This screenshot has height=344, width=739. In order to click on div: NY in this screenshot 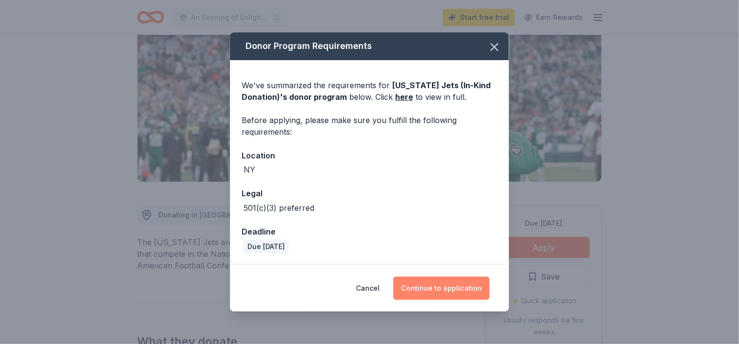, I will do `click(249, 169)`.